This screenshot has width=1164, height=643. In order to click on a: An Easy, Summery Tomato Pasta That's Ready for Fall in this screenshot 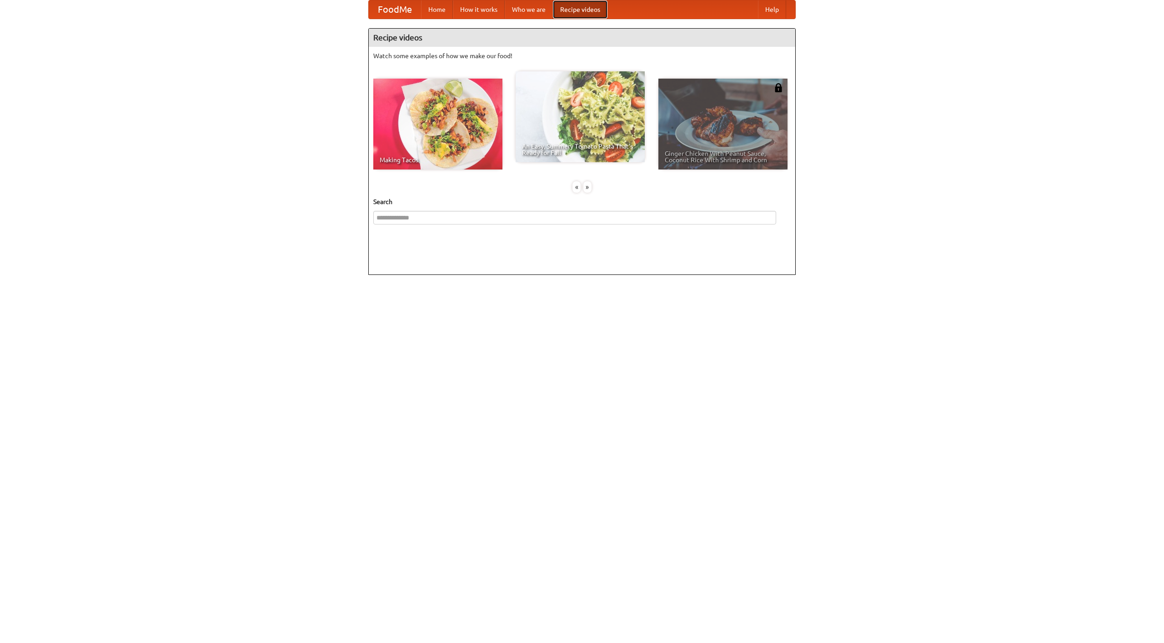, I will do `click(580, 117)`.